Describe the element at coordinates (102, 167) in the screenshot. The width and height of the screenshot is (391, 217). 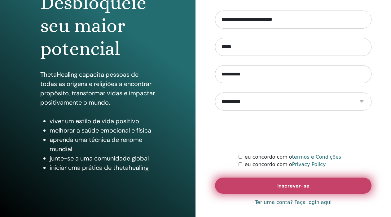
I see `li: iniciar uma prática de thetahealing` at that location.